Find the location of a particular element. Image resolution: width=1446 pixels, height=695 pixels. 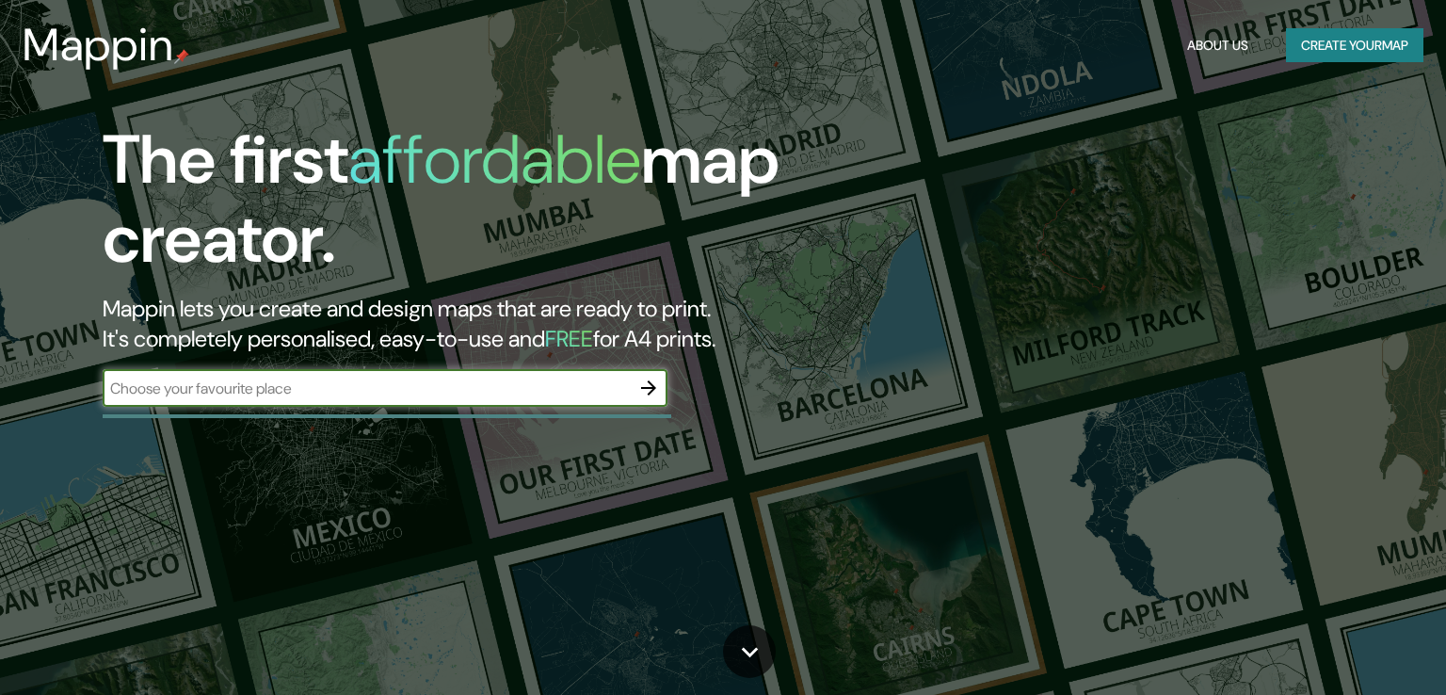

h1: The first map creator. is located at coordinates (464, 207).